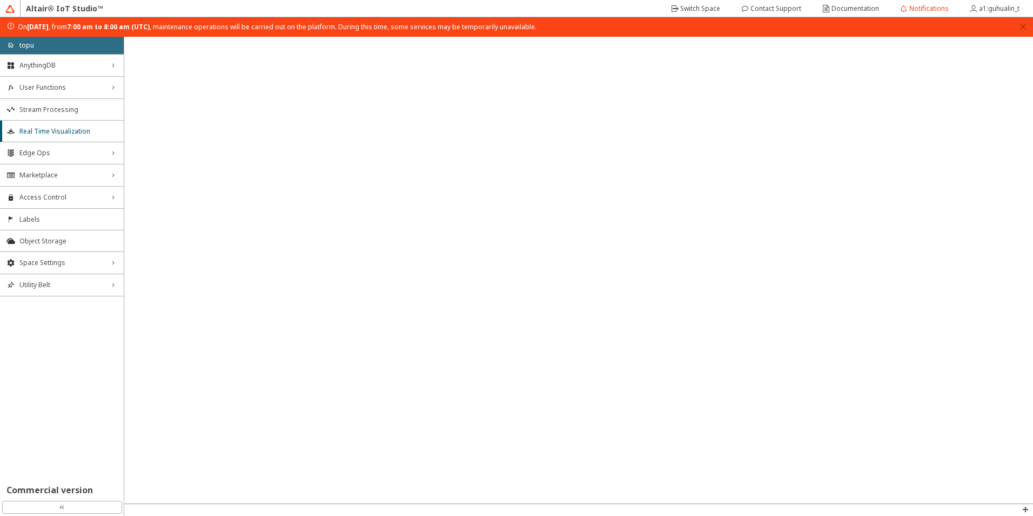  Describe the element at coordinates (62, 285) in the screenshot. I see `span: Utility Belt` at that location.